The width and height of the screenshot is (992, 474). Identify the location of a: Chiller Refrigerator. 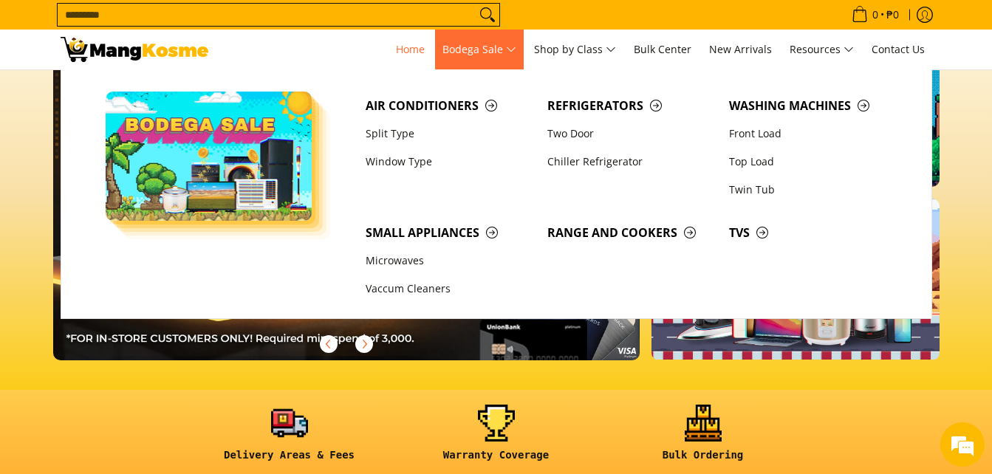
(631, 162).